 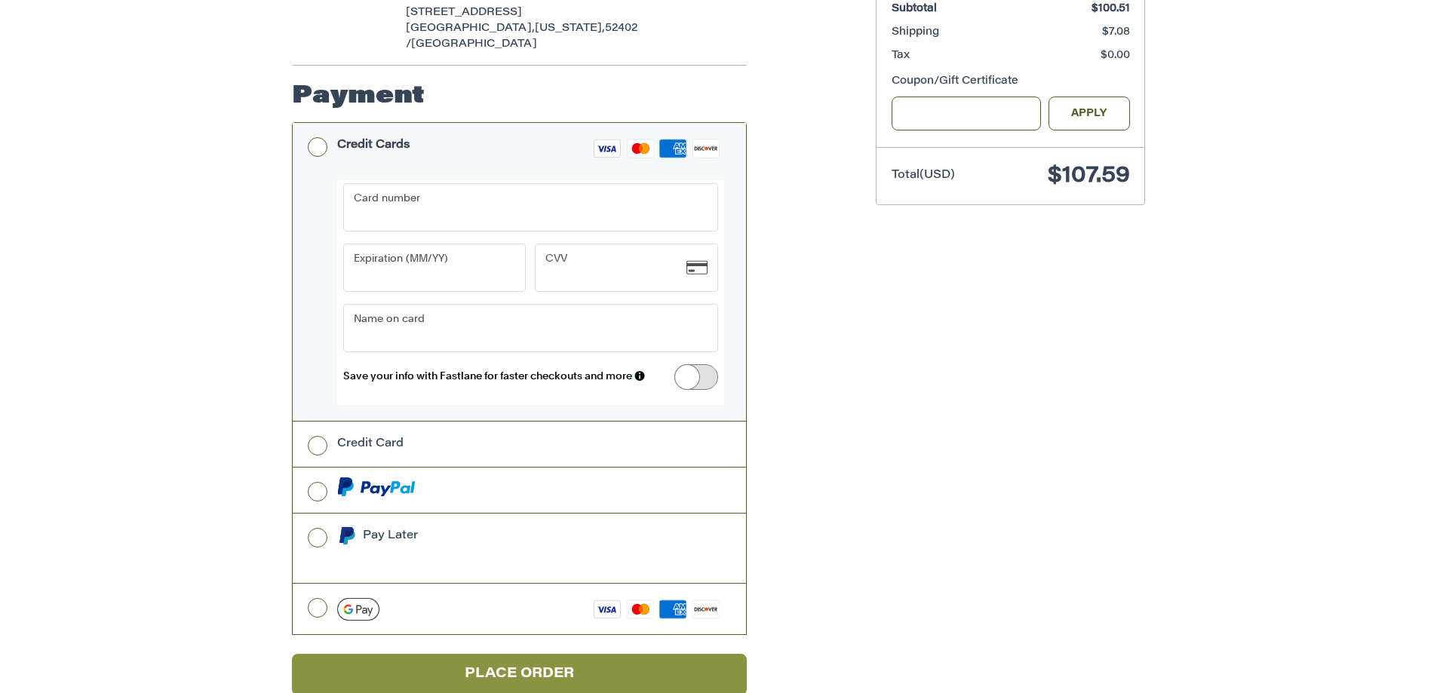 I want to click on div: Pay Later, so click(x=503, y=536).